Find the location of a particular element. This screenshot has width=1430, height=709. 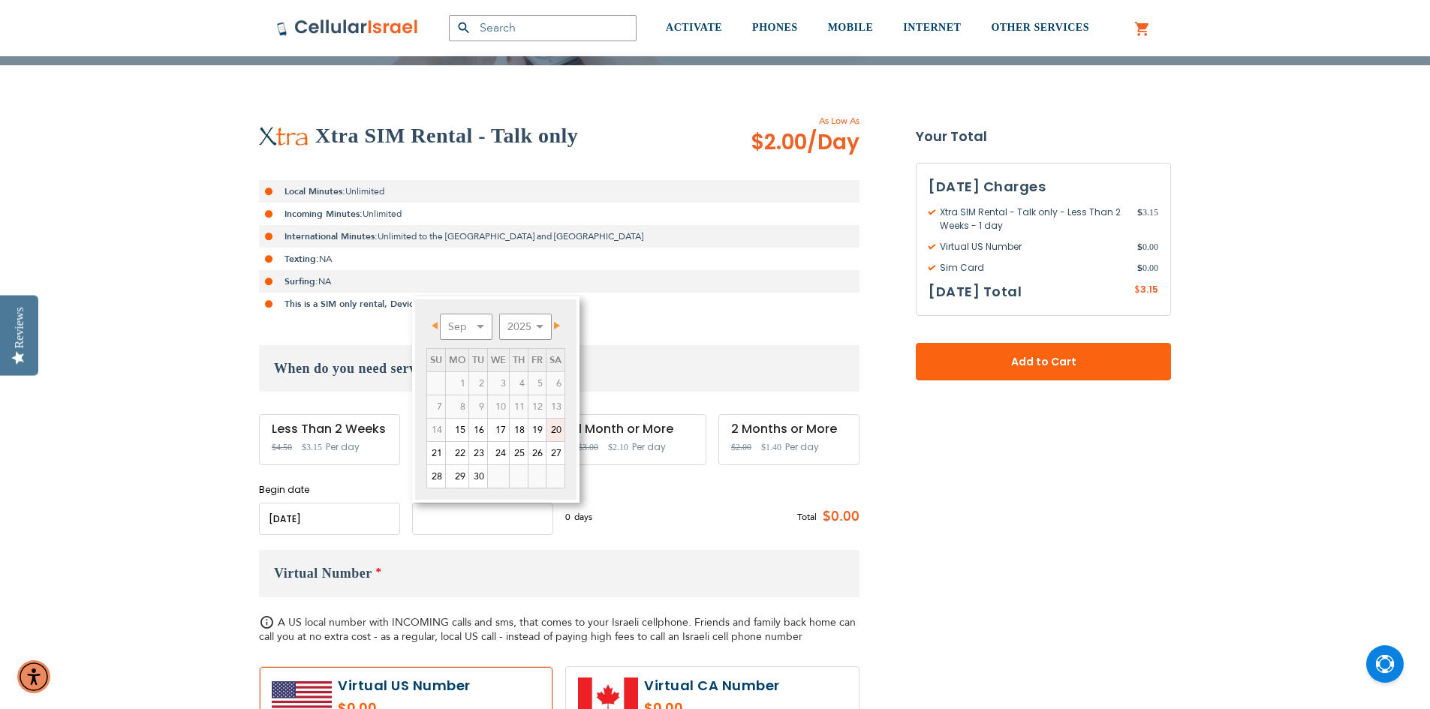

select: Select year is located at coordinates (525, 327).